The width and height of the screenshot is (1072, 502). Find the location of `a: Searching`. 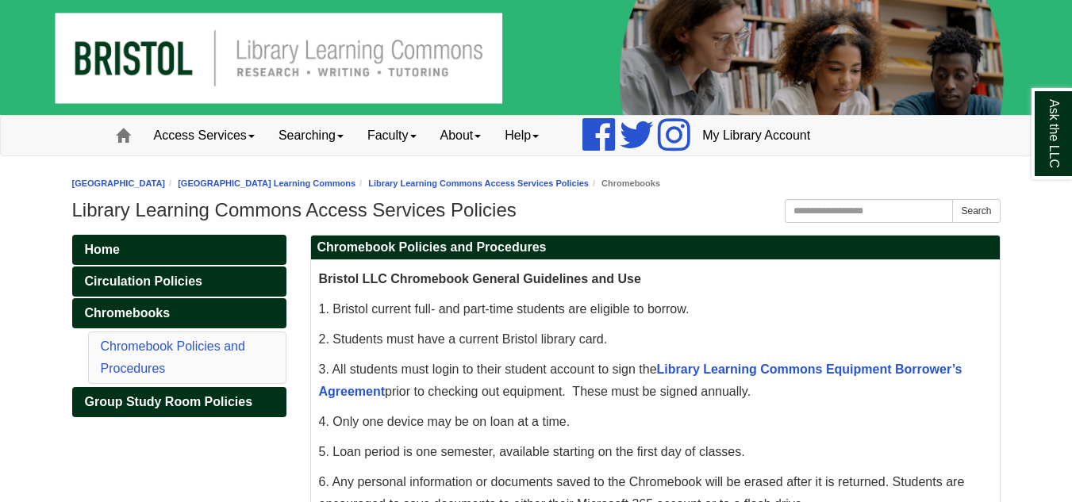

a: Searching is located at coordinates (311, 136).